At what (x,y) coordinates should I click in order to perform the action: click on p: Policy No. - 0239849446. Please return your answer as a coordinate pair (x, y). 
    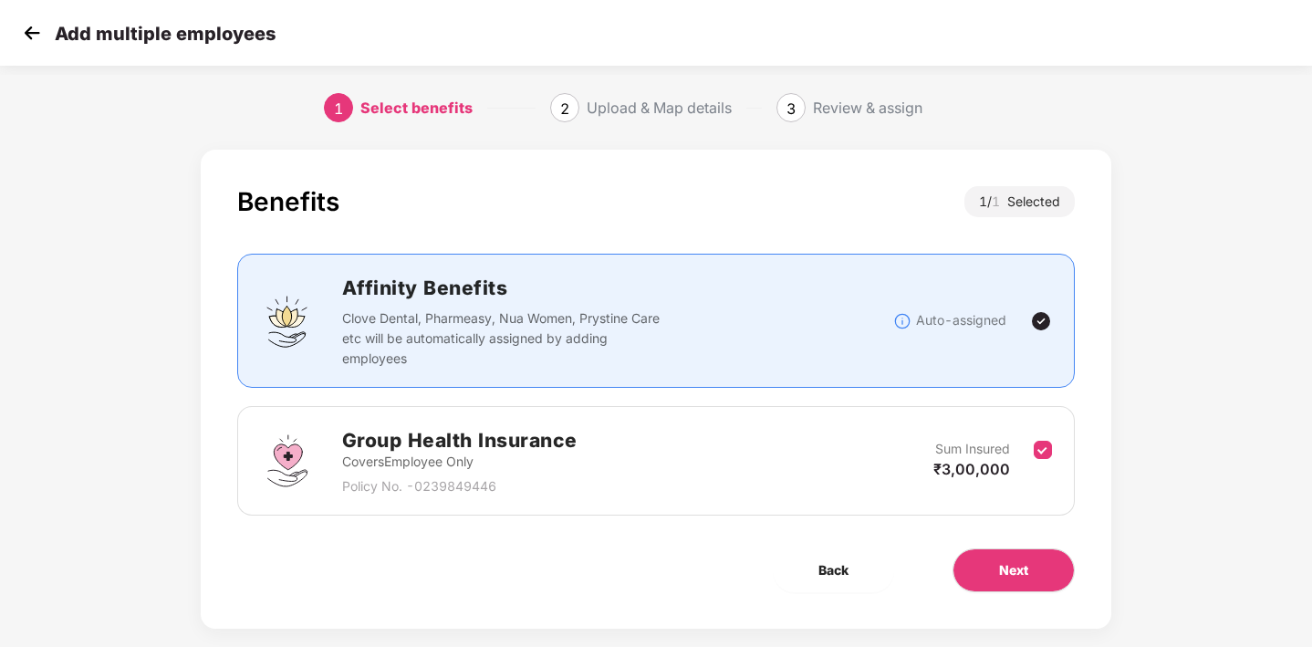
    Looking at the image, I should click on (460, 486).